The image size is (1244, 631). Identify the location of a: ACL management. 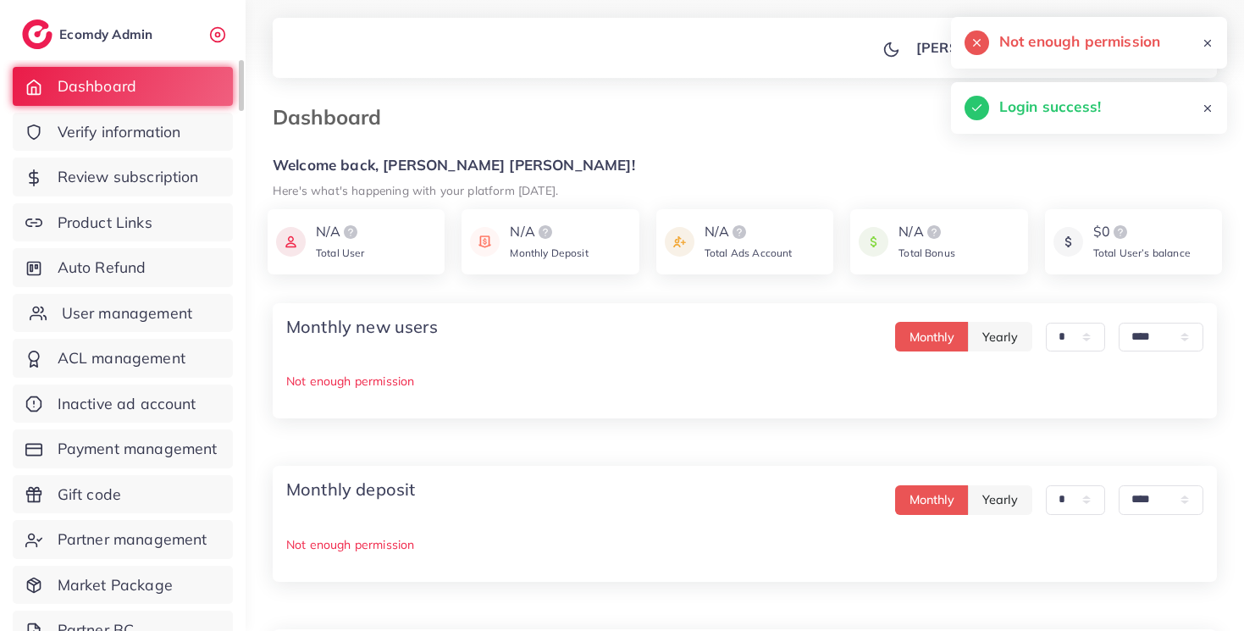
(123, 358).